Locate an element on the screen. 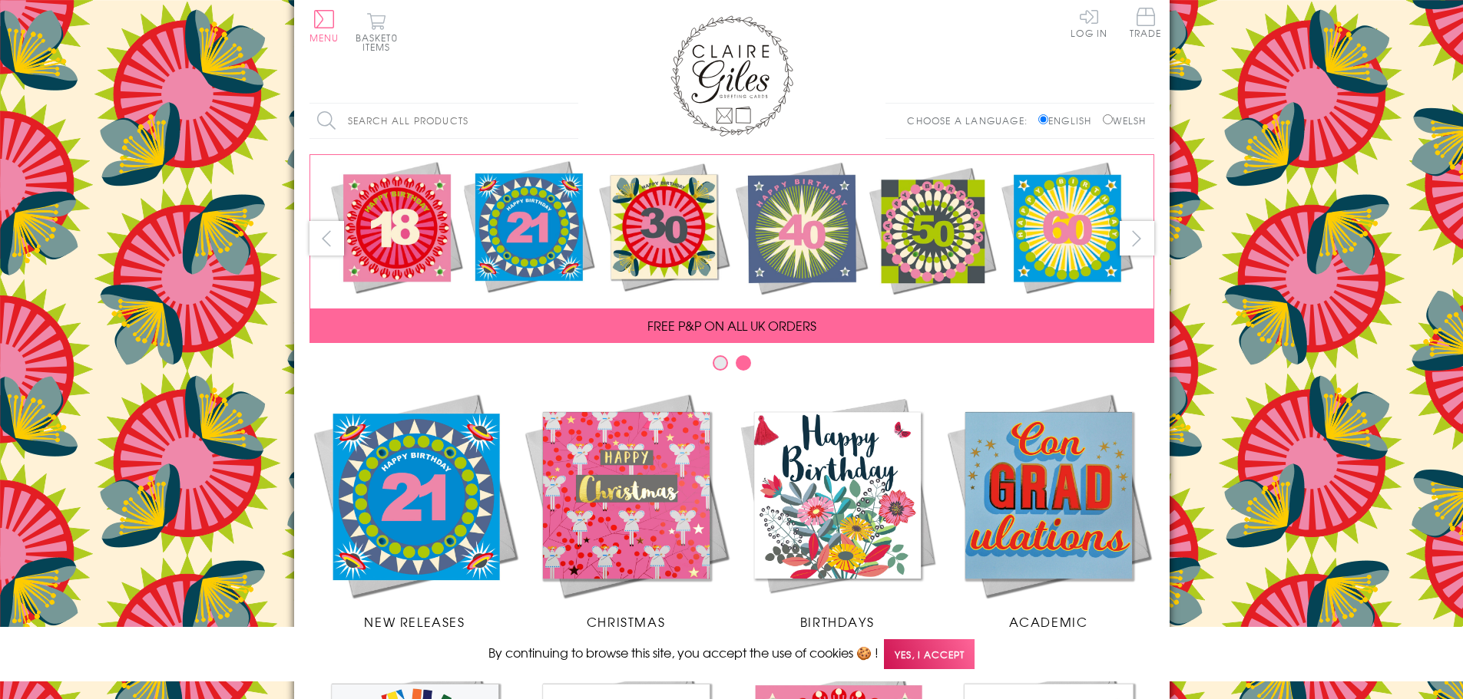 The width and height of the screenshot is (1463, 699). a: Christmas is located at coordinates (626, 511).